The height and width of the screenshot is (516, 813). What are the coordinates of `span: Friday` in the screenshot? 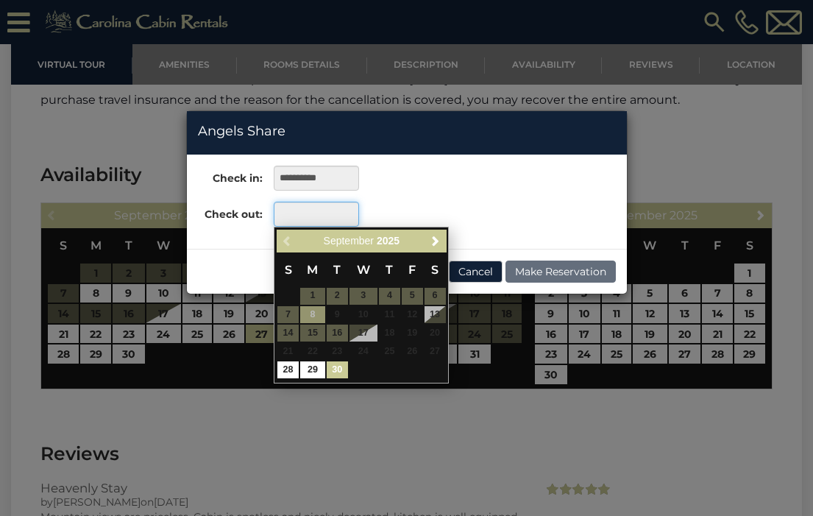 It's located at (412, 269).